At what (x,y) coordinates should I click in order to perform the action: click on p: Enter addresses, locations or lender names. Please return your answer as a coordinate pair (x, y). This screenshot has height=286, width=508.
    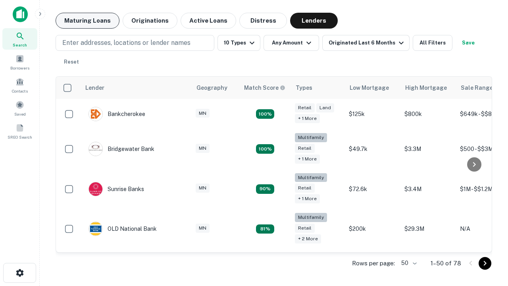
    Looking at the image, I should click on (126, 43).